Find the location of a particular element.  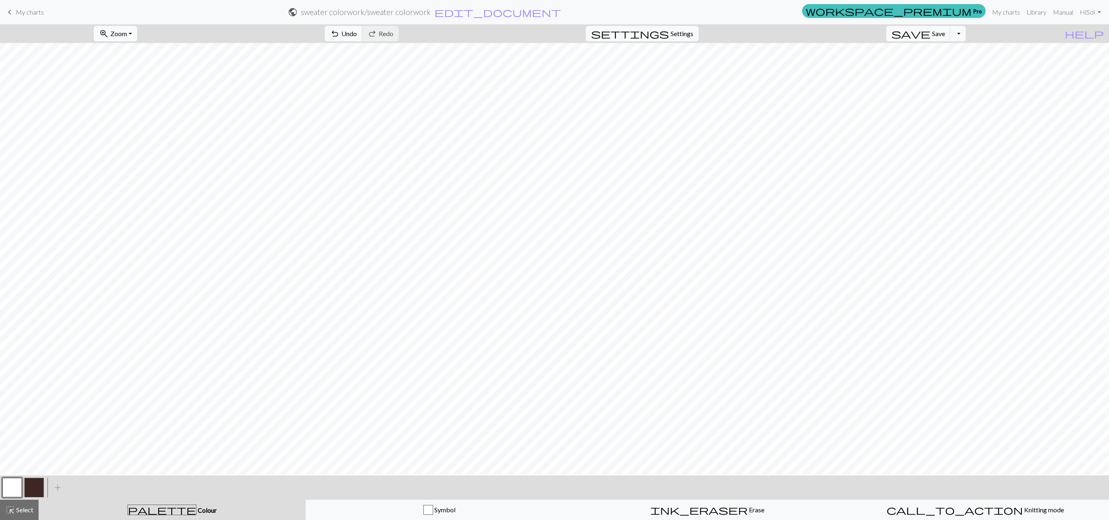

span: Save is located at coordinates (938, 33).